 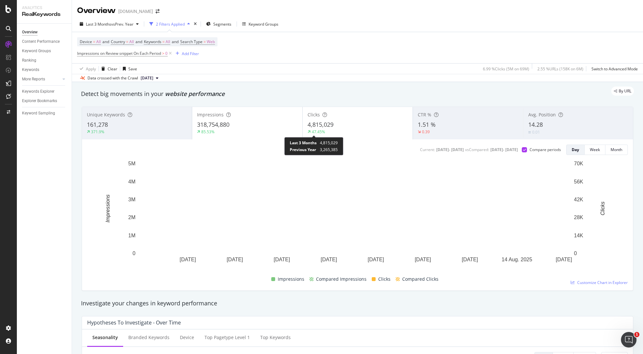 What do you see at coordinates (132, 163) in the screenshot?
I see `text: 5M` at bounding box center [132, 163].